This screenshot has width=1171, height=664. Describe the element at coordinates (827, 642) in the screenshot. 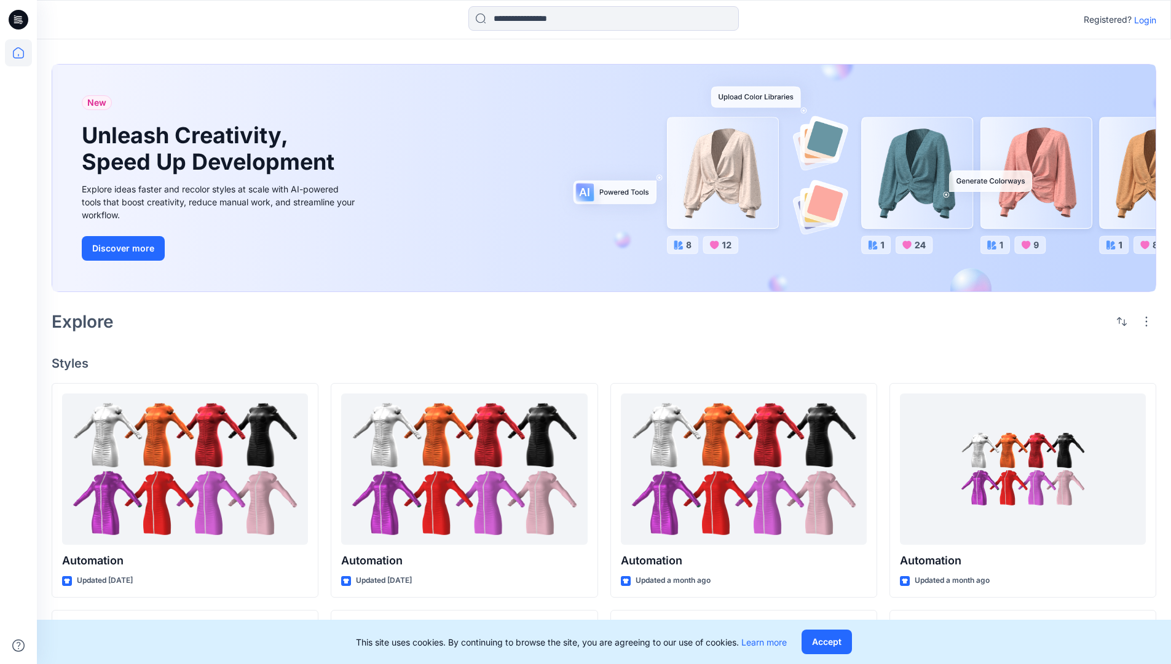

I see `button: Accept` at that location.